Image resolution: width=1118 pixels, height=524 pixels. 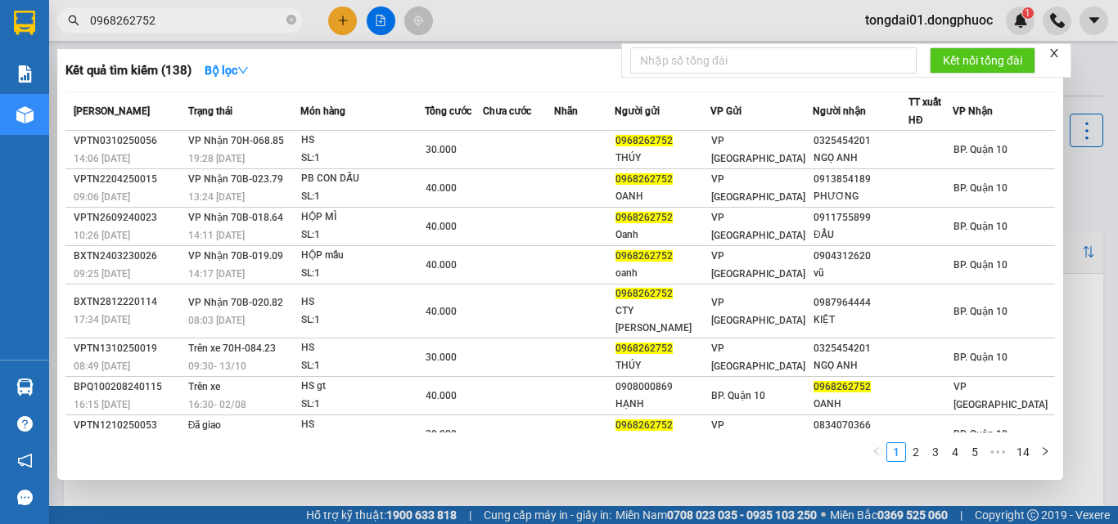 I want to click on input: Nhập số tổng đài, so click(x=773, y=61).